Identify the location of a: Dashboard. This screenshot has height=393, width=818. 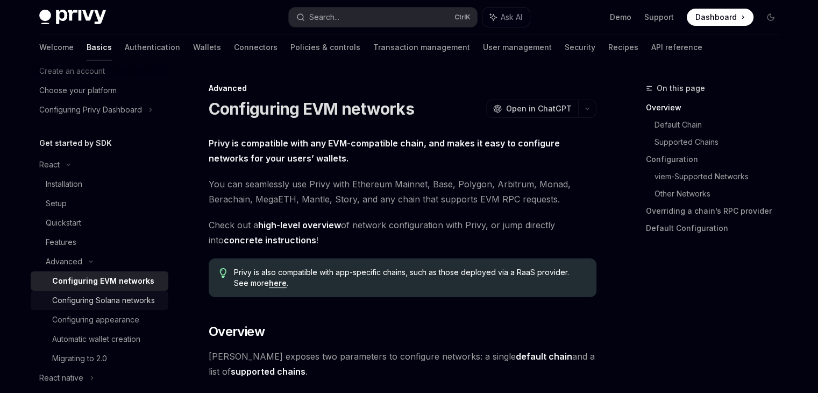
(720, 17).